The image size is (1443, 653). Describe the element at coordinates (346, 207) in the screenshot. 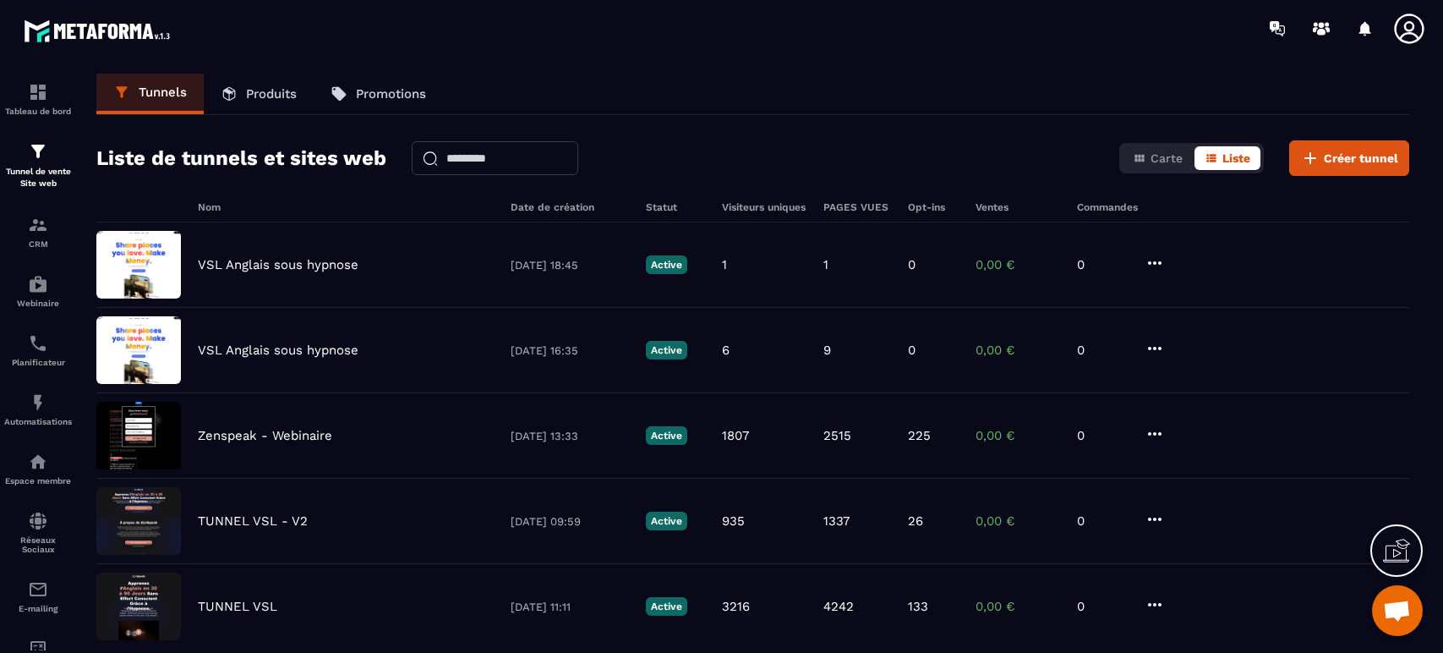

I see `h6: Nom` at that location.